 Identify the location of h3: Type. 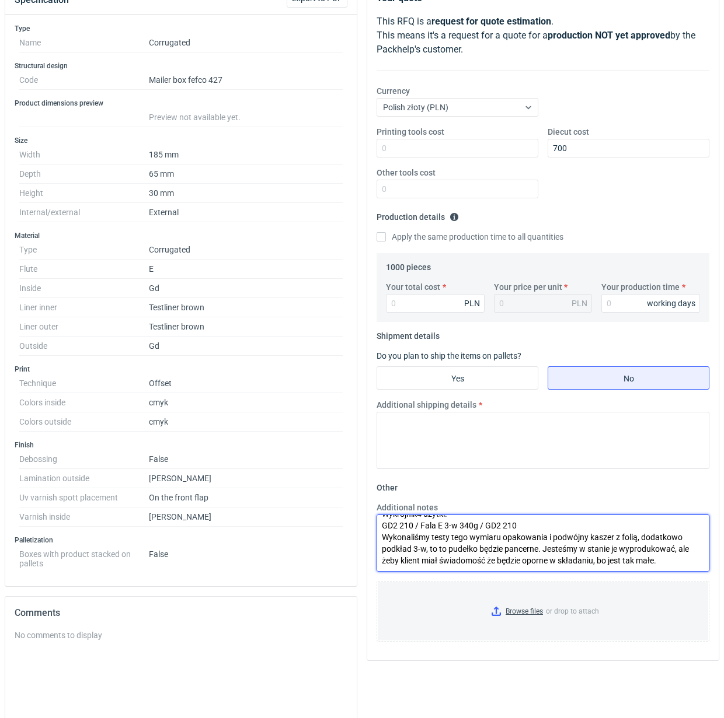
(181, 29).